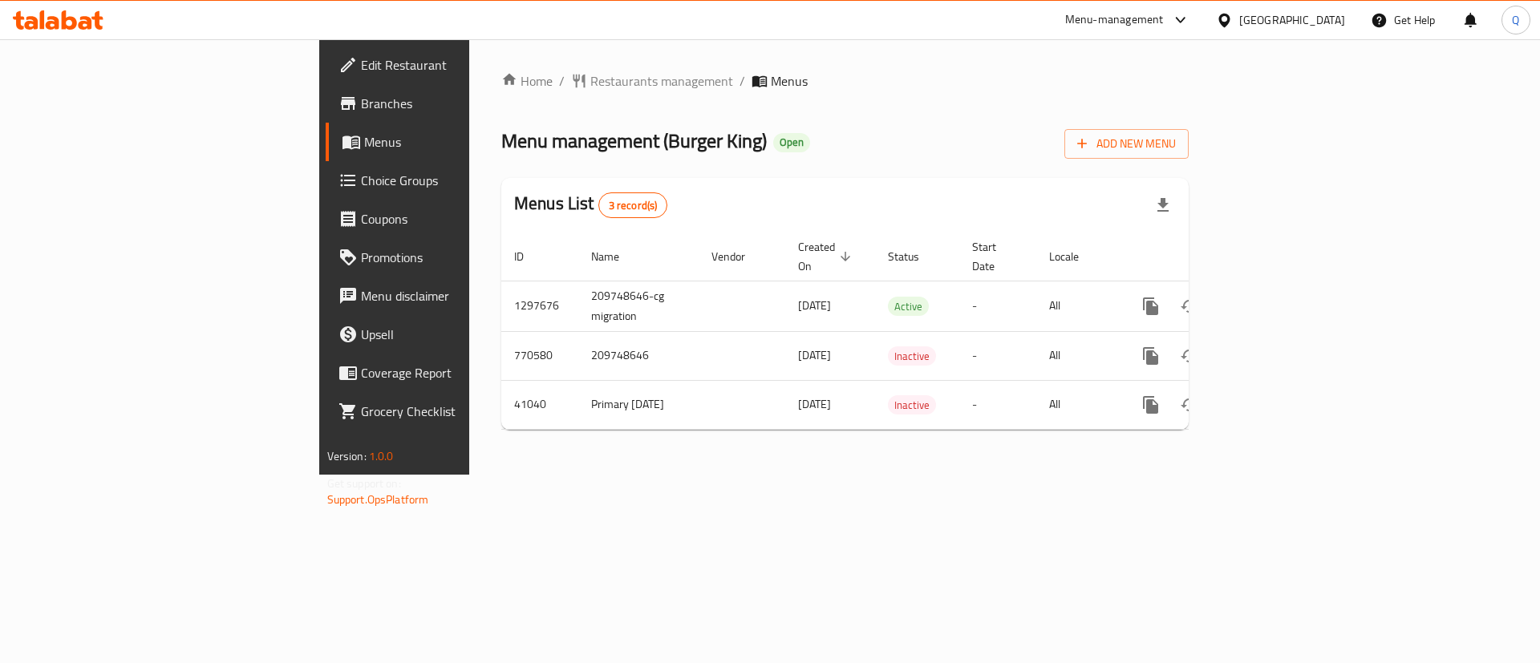 The height and width of the screenshot is (663, 1540). I want to click on span: Coupons, so click(462, 219).